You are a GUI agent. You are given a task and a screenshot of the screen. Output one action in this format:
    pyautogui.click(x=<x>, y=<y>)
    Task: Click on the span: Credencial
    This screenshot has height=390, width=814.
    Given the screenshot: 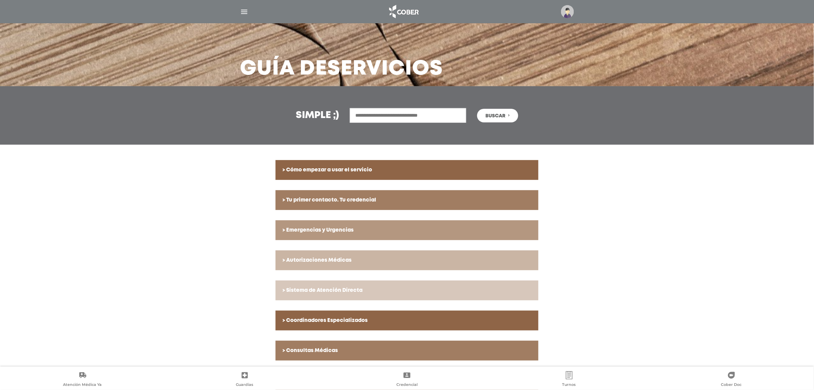 What is the action you would take?
    pyautogui.click(x=407, y=386)
    